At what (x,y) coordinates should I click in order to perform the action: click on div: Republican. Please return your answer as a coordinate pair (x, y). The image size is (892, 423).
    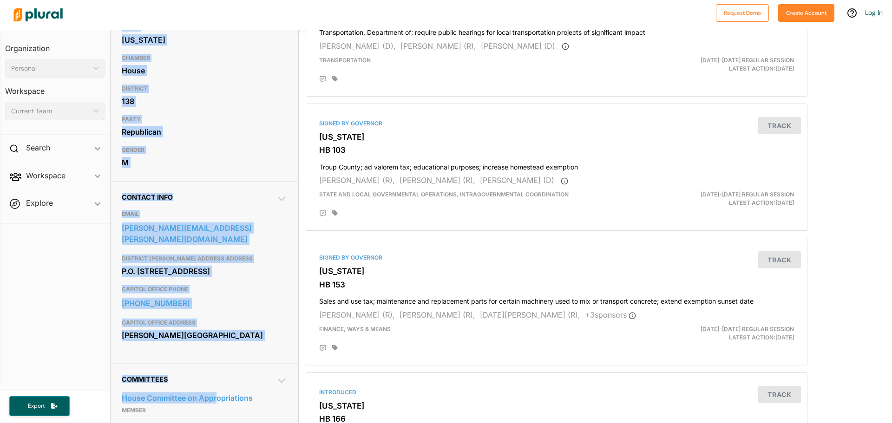
    Looking at the image, I should click on (204, 132).